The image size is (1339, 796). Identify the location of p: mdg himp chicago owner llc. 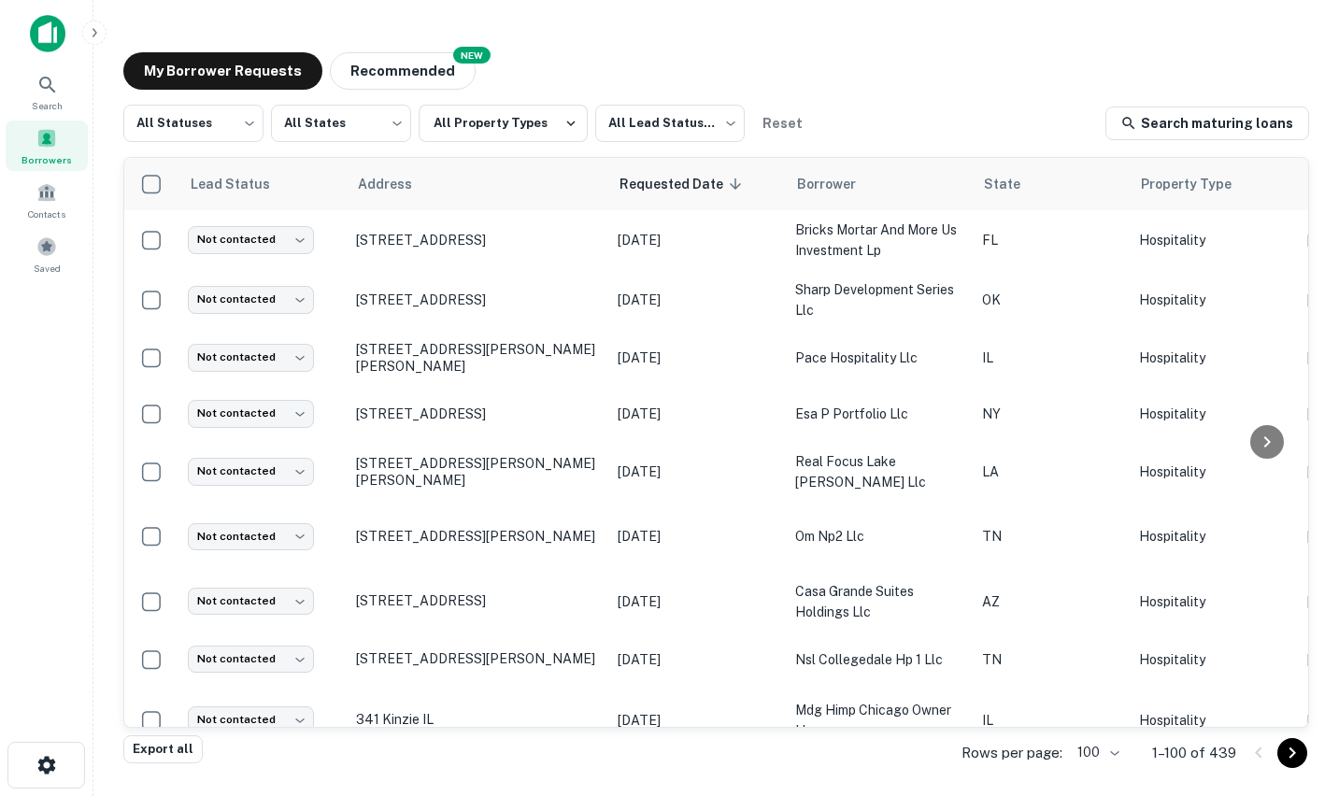
(879, 720).